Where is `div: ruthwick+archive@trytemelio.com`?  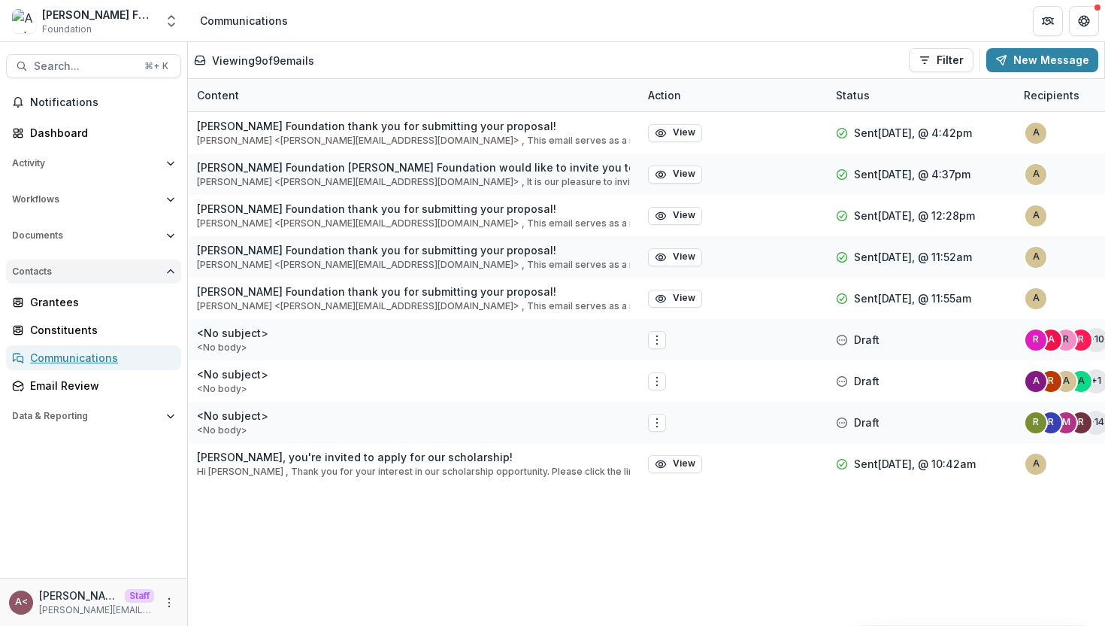
div: ruthwick+archive@trytemelio.com is located at coordinates (1036, 422).